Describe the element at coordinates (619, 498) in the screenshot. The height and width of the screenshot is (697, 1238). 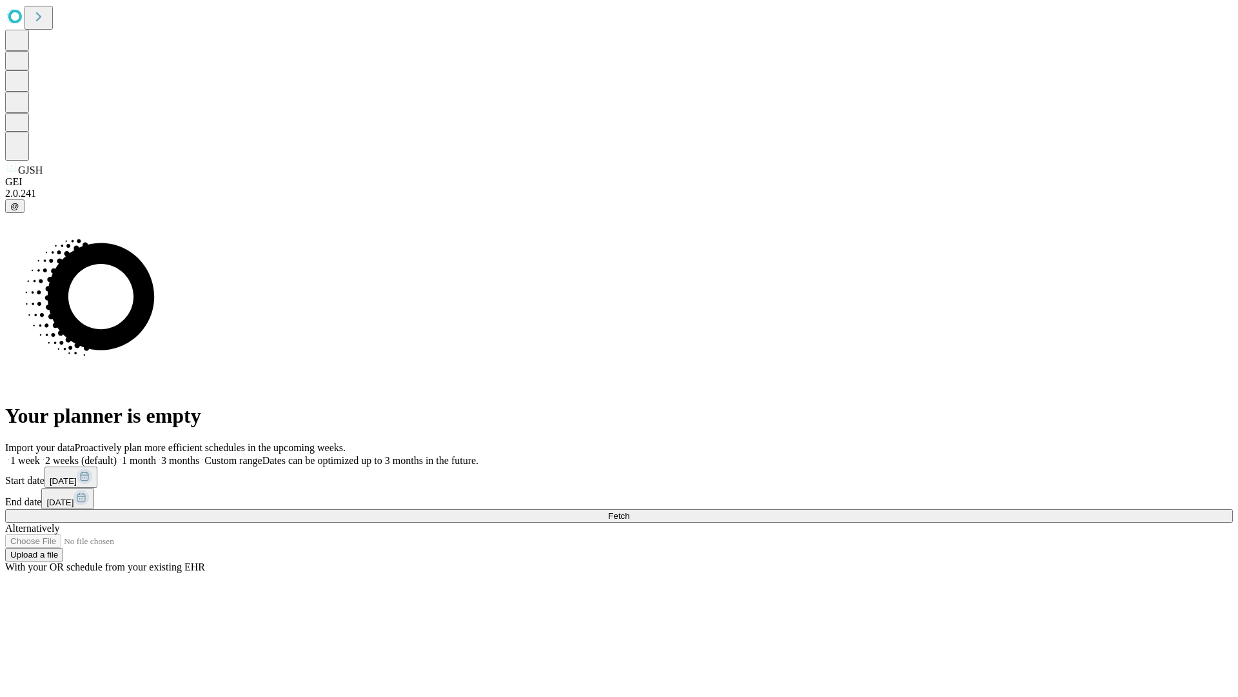
I see `div: End date` at that location.